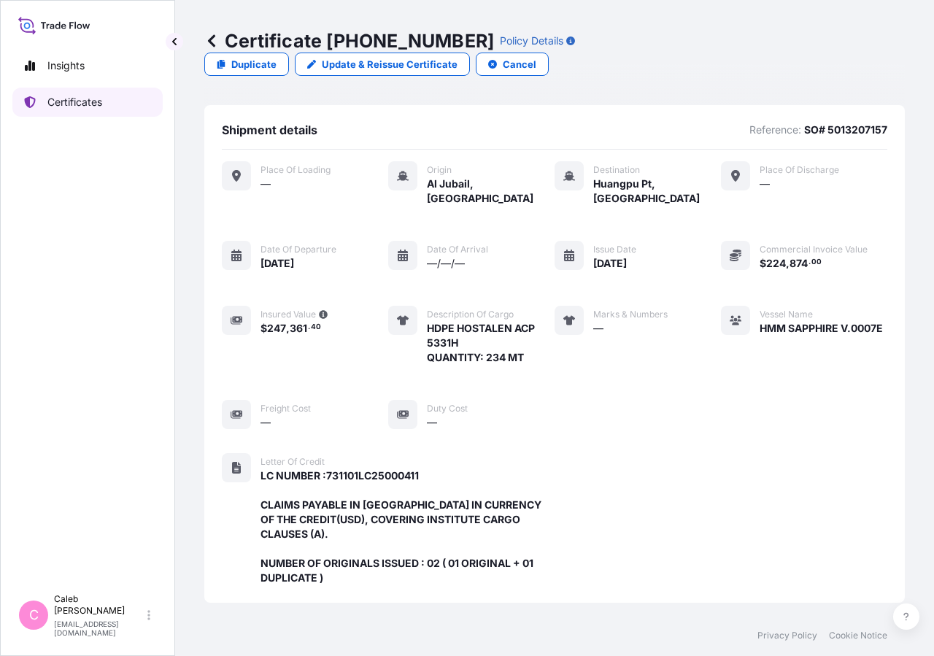 The height and width of the screenshot is (656, 934). I want to click on a: Privacy Policy, so click(787, 636).